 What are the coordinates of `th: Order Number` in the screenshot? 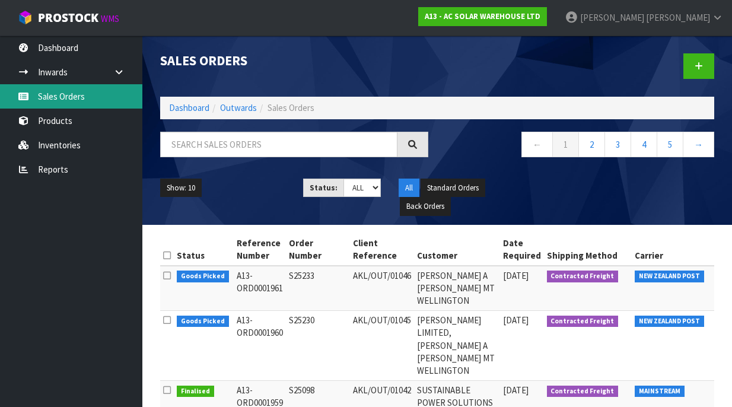 It's located at (318, 250).